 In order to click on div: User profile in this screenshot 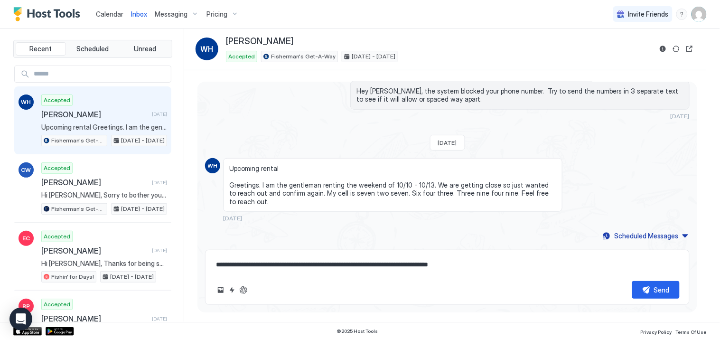, I will do `click(699, 14)`.